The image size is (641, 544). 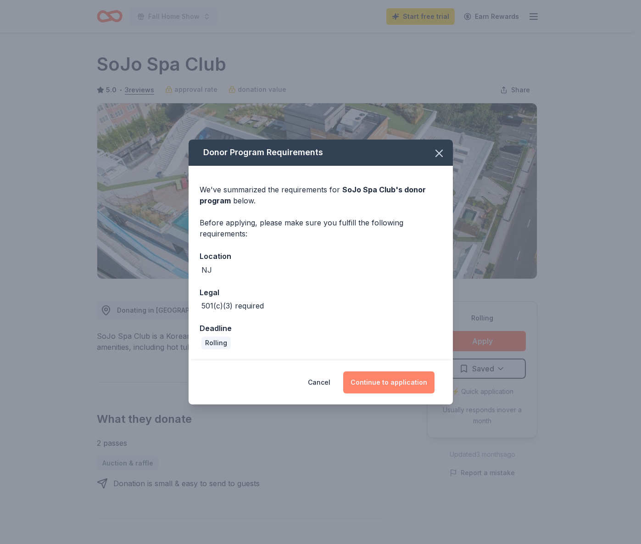 I want to click on div: Legal, so click(x=321, y=292).